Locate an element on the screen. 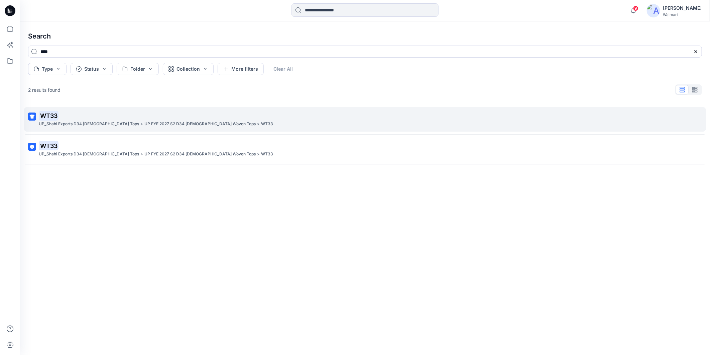  span: 9 is located at coordinates (636, 8).